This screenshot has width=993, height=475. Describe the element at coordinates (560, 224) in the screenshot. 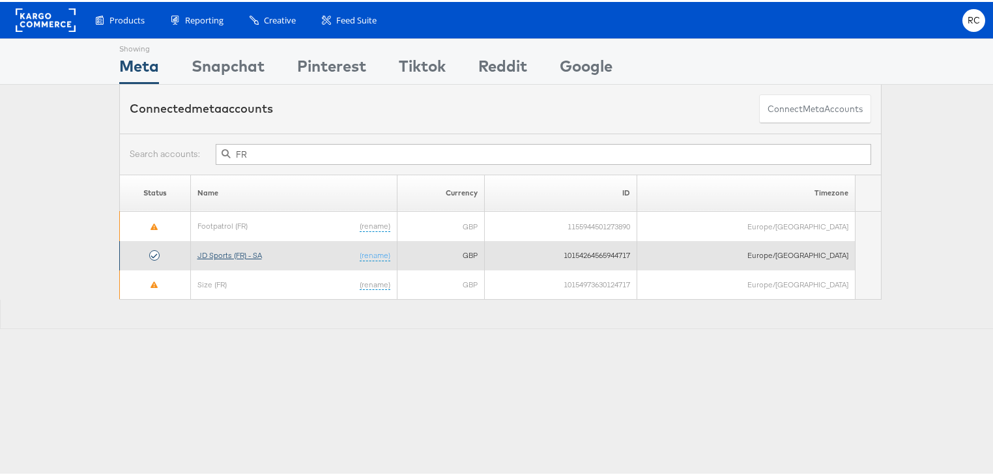

I see `td: 1155944501273890` at that location.